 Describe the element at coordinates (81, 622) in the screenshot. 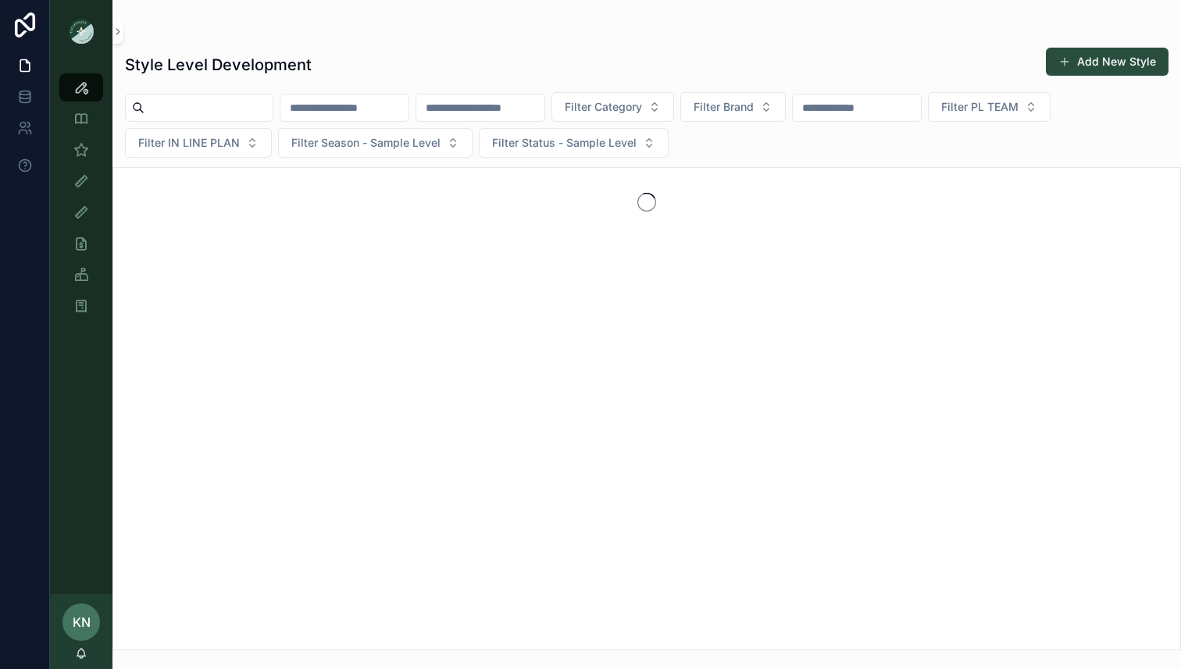

I see `span: KN` at that location.